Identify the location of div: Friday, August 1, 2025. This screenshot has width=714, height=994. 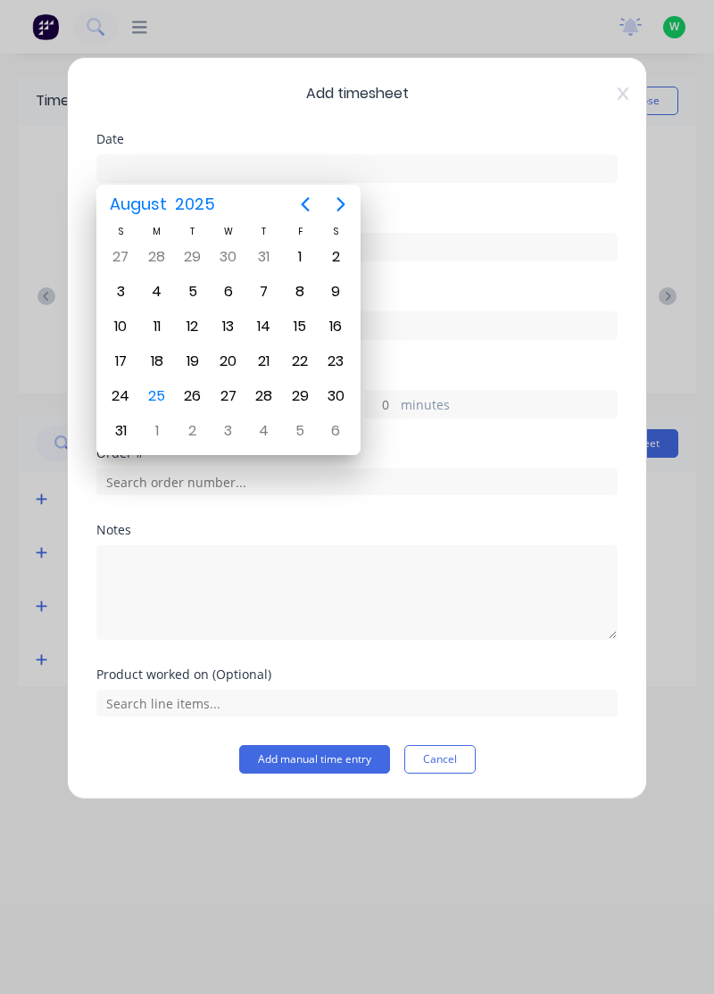
(300, 257).